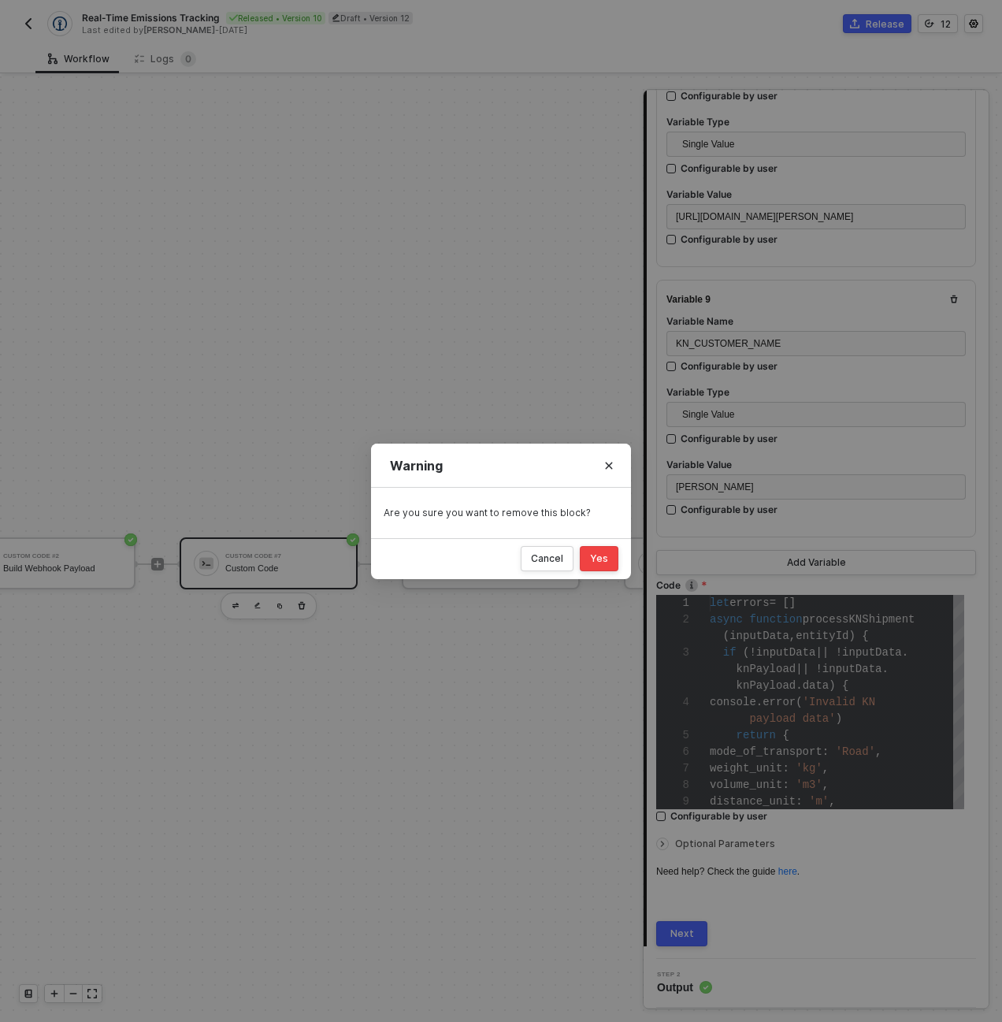 The image size is (1002, 1022). I want to click on div: 5, so click(673, 735).